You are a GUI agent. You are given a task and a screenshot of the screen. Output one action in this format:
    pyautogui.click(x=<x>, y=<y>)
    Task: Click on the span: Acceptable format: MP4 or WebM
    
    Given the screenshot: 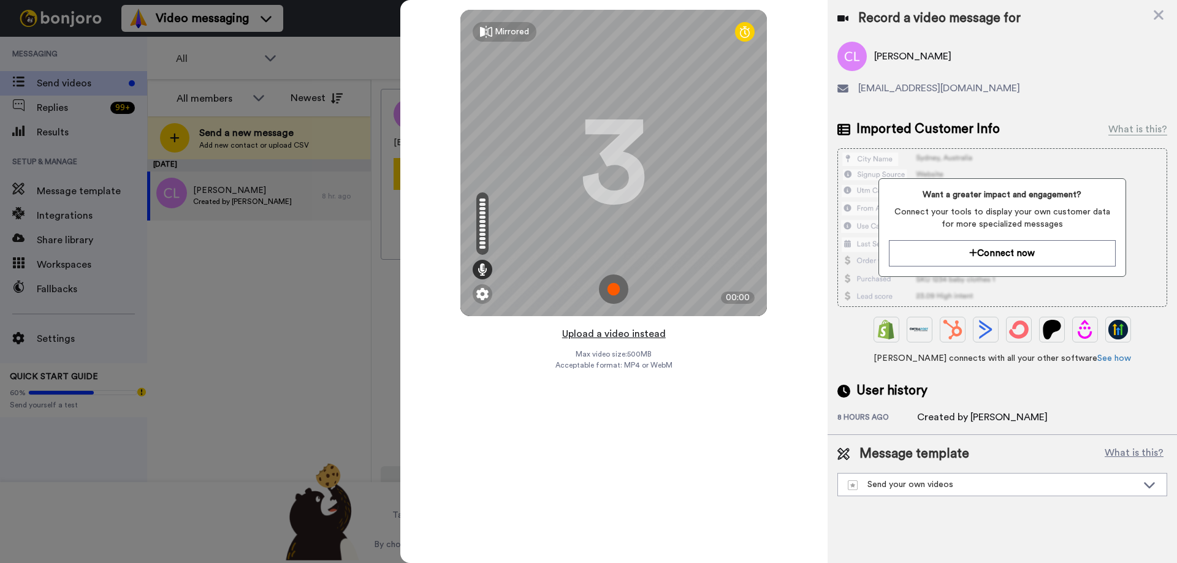 What is the action you would take?
    pyautogui.click(x=614, y=365)
    